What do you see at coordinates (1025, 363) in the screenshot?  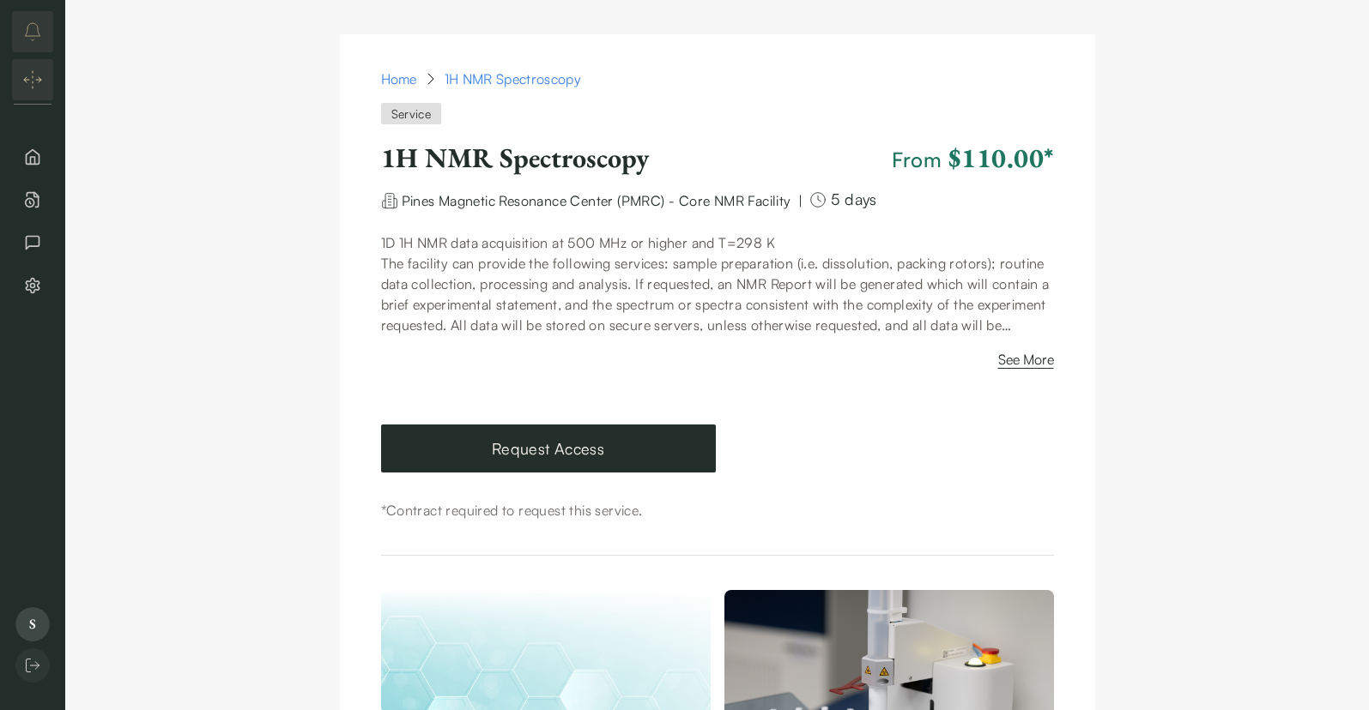 I see `button: See More` at bounding box center [1025, 363].